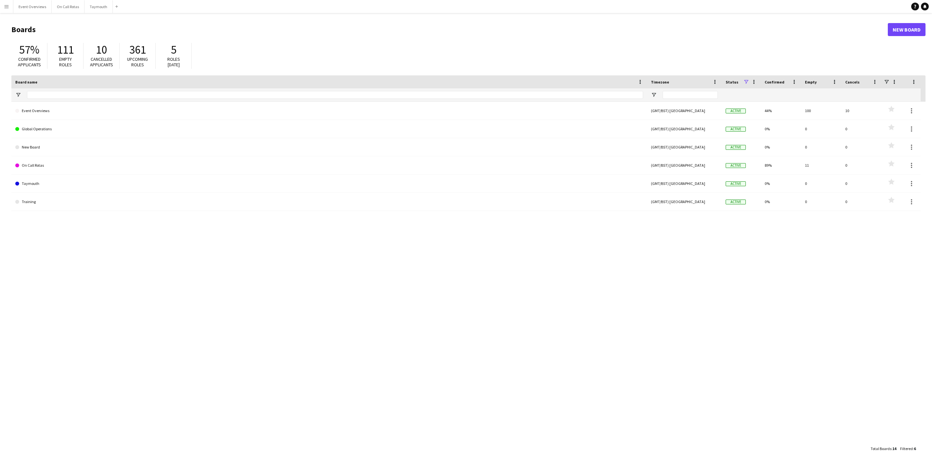 Image resolution: width=932 pixels, height=465 pixels. What do you see at coordinates (852, 82) in the screenshot?
I see `span: Cancels` at bounding box center [852, 82].